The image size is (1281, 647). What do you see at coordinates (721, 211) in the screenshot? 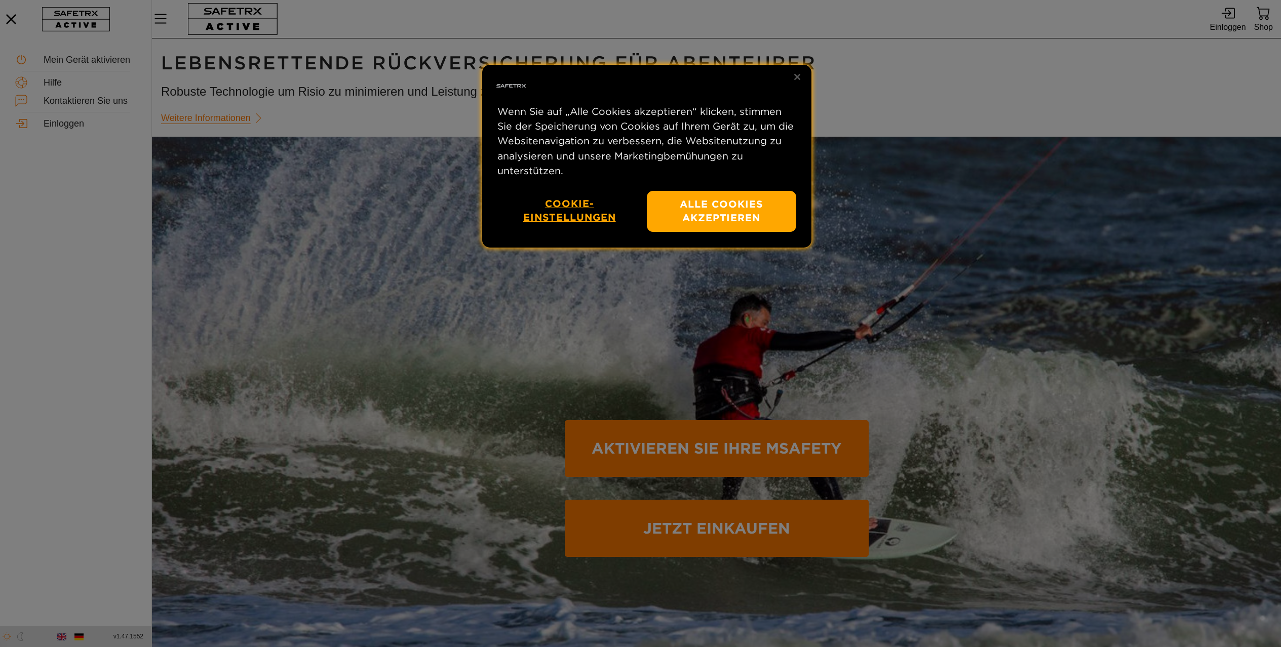
I see `button: Alle Cookies akzeptieren` at bounding box center [721, 211].